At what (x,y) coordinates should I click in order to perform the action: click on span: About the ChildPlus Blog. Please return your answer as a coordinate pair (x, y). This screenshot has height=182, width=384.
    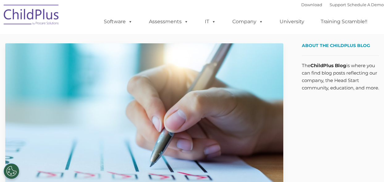
    Looking at the image, I should click on (336, 45).